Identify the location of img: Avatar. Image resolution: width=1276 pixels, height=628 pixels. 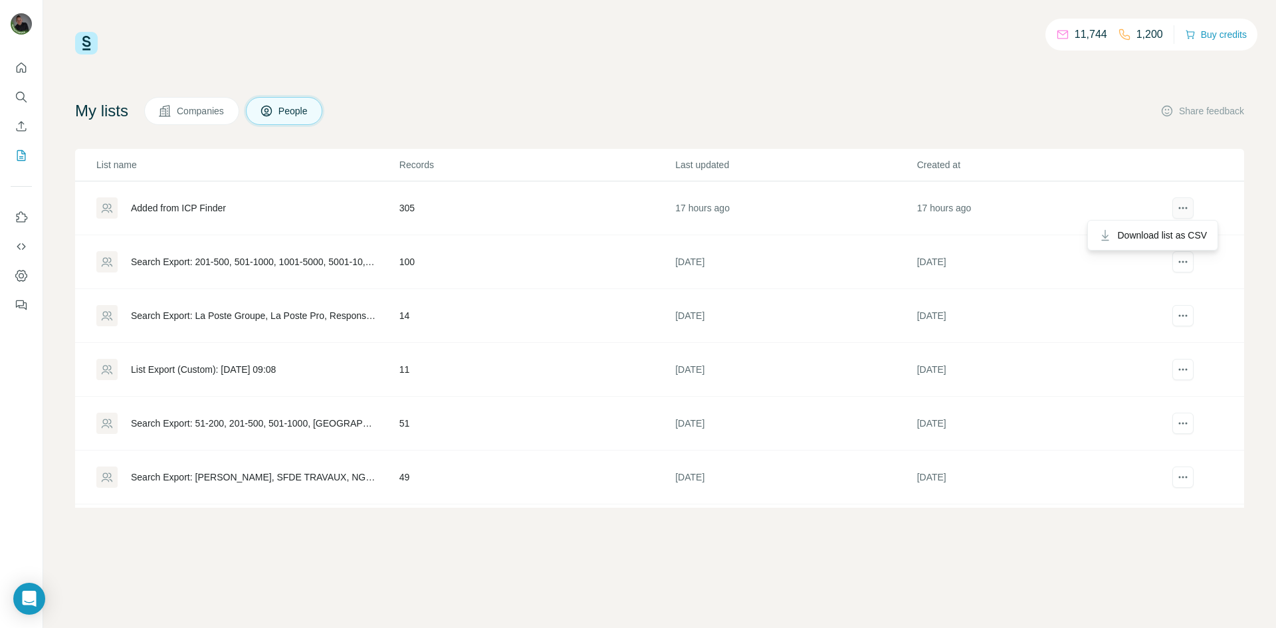
(21, 24).